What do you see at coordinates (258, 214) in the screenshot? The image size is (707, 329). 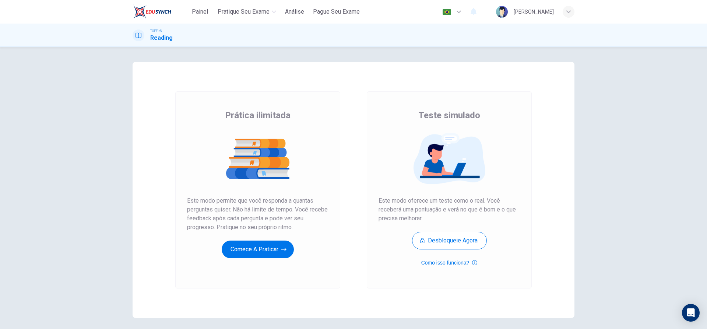 I see `span: Este modo permite que você responda a quantas perguntas quiser. Não há limite de tempo. Você rece...` at bounding box center [258, 214].